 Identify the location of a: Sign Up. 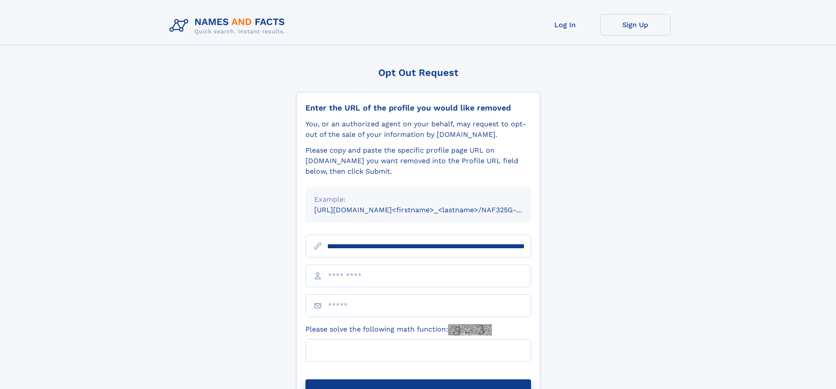
(636, 25).